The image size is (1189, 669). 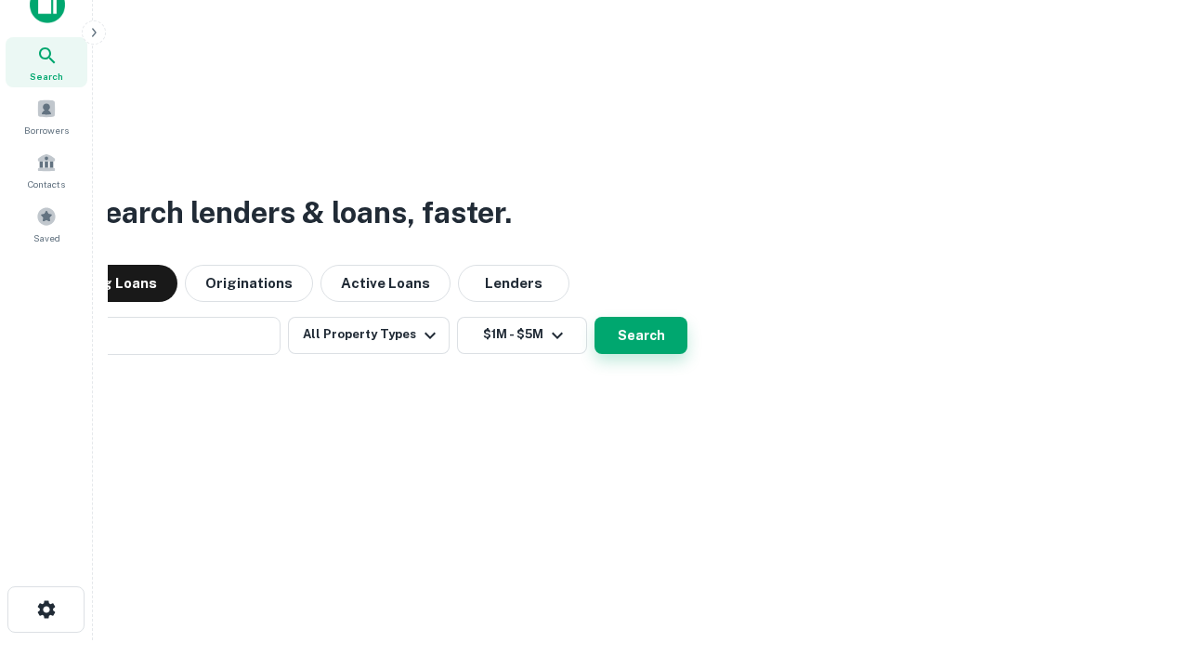 What do you see at coordinates (46, 130) in the screenshot?
I see `span: Borrowers` at bounding box center [46, 130].